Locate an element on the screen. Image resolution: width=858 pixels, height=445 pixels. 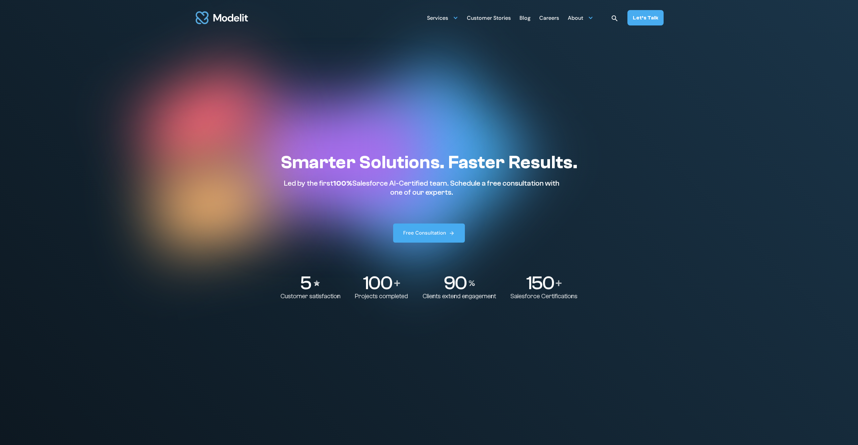
a: Let’s Talk is located at coordinates (646, 18).